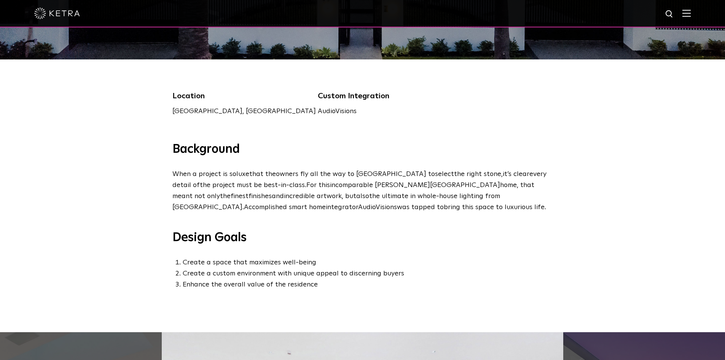  I want to click on span: integrator, so click(342, 207).